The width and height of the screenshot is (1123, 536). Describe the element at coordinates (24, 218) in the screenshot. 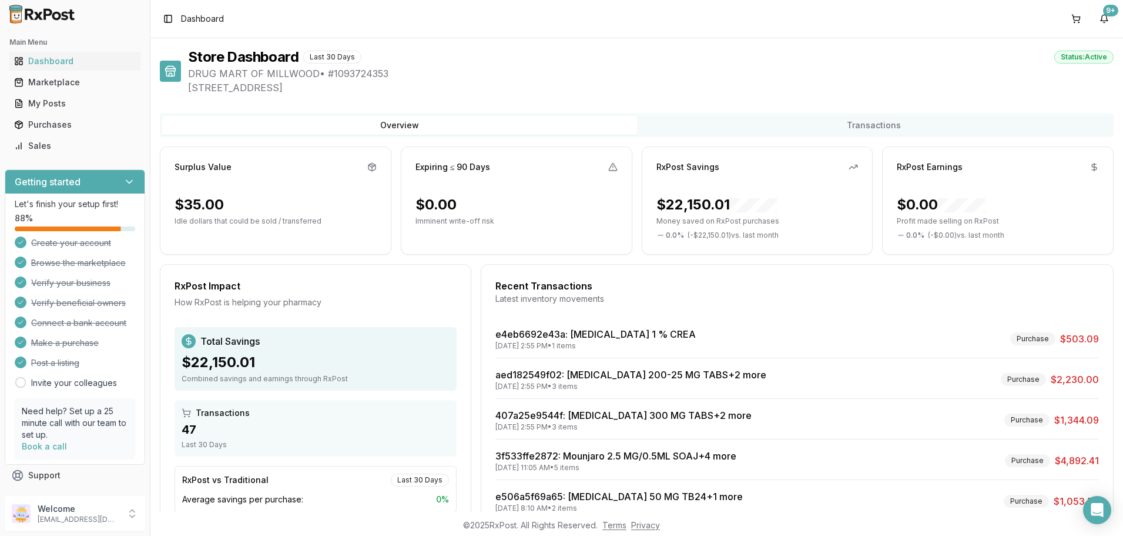

I see `span: 88 %` at that location.